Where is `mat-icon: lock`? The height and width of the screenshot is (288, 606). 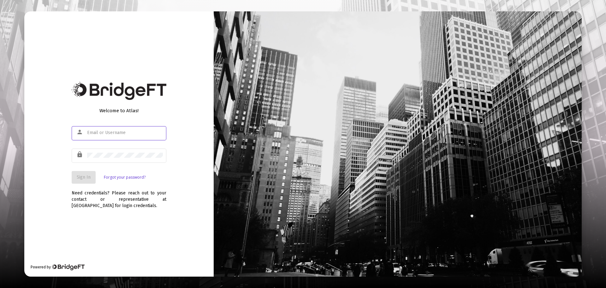
mat-icon: lock is located at coordinates (80, 154).